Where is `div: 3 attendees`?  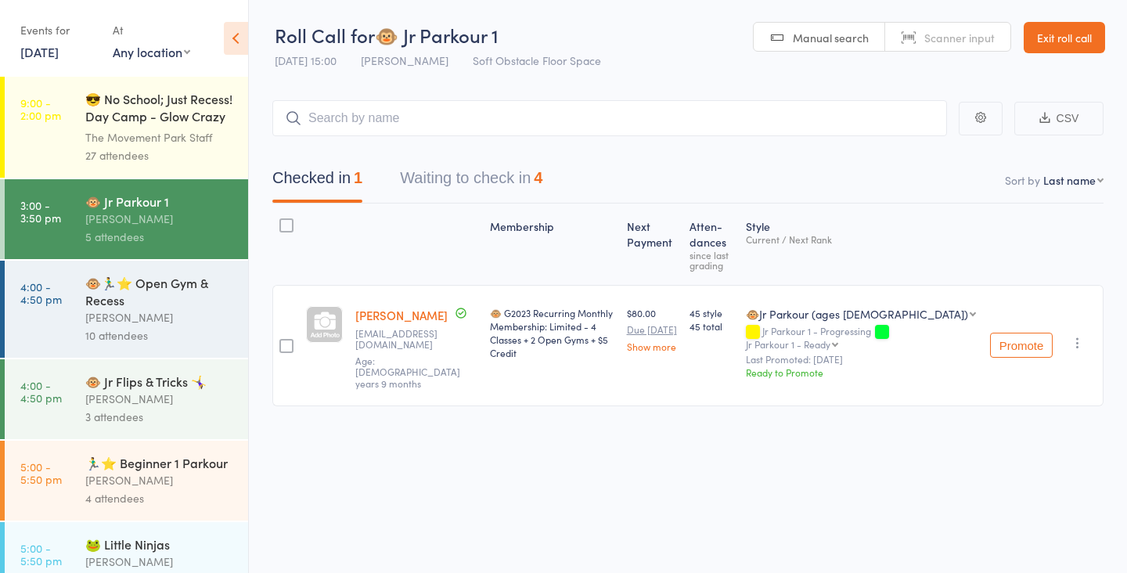 div: 3 attendees is located at coordinates (160, 416).